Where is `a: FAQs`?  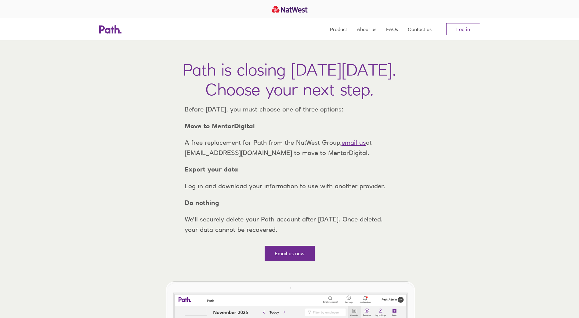 a: FAQs is located at coordinates (392, 29).